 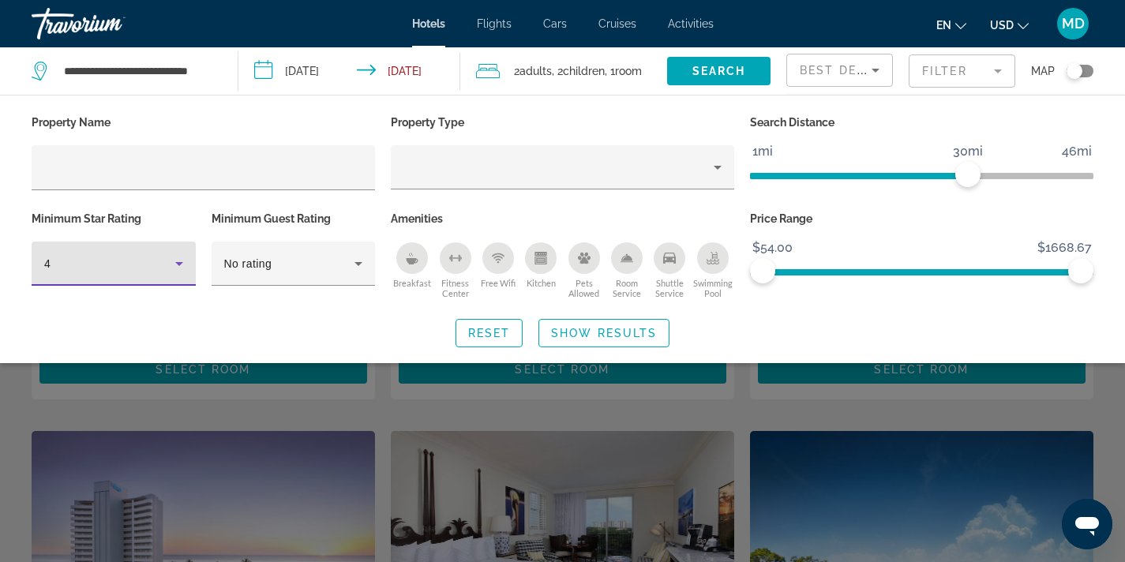 I want to click on p: Search Distance, so click(x=921, y=122).